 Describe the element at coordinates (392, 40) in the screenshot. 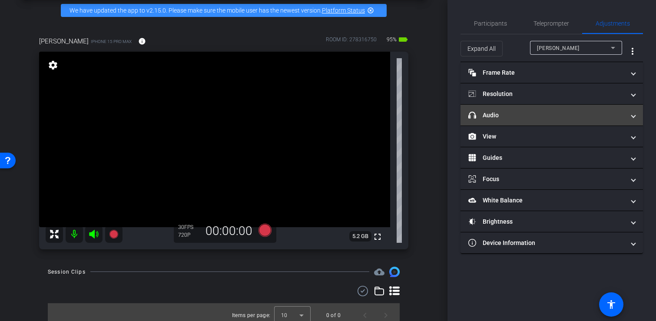

I see `span: 95%` at that location.